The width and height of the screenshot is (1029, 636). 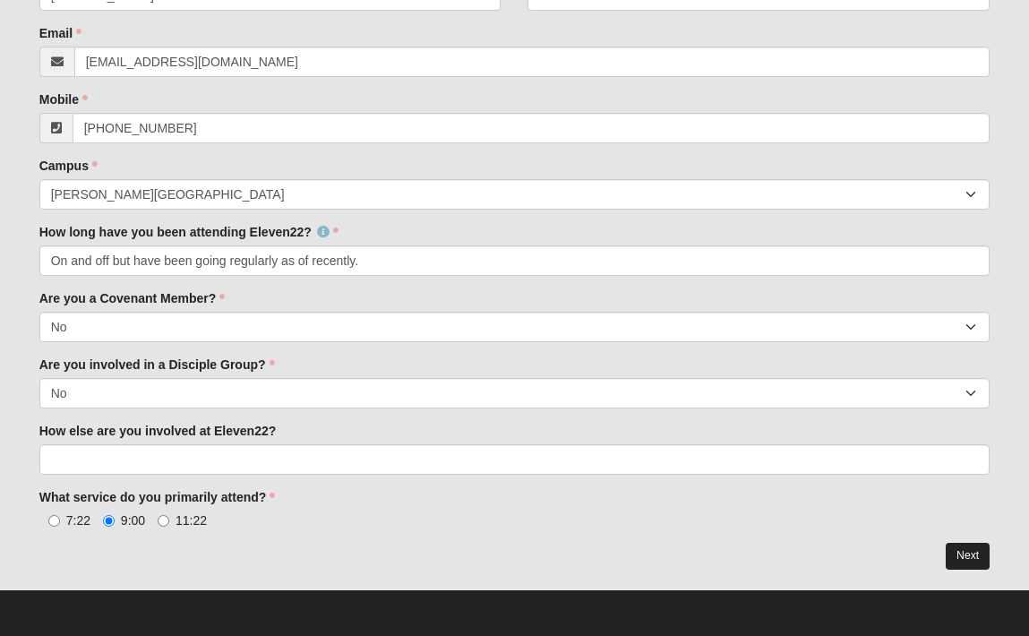 What do you see at coordinates (158, 431) in the screenshot?
I see `label: How else are you involved at Eleven22?` at bounding box center [158, 431].